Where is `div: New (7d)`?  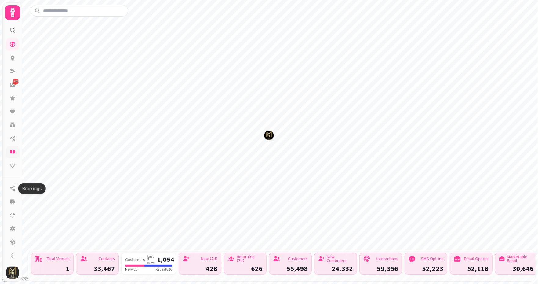 div: New (7d) is located at coordinates (209, 259).